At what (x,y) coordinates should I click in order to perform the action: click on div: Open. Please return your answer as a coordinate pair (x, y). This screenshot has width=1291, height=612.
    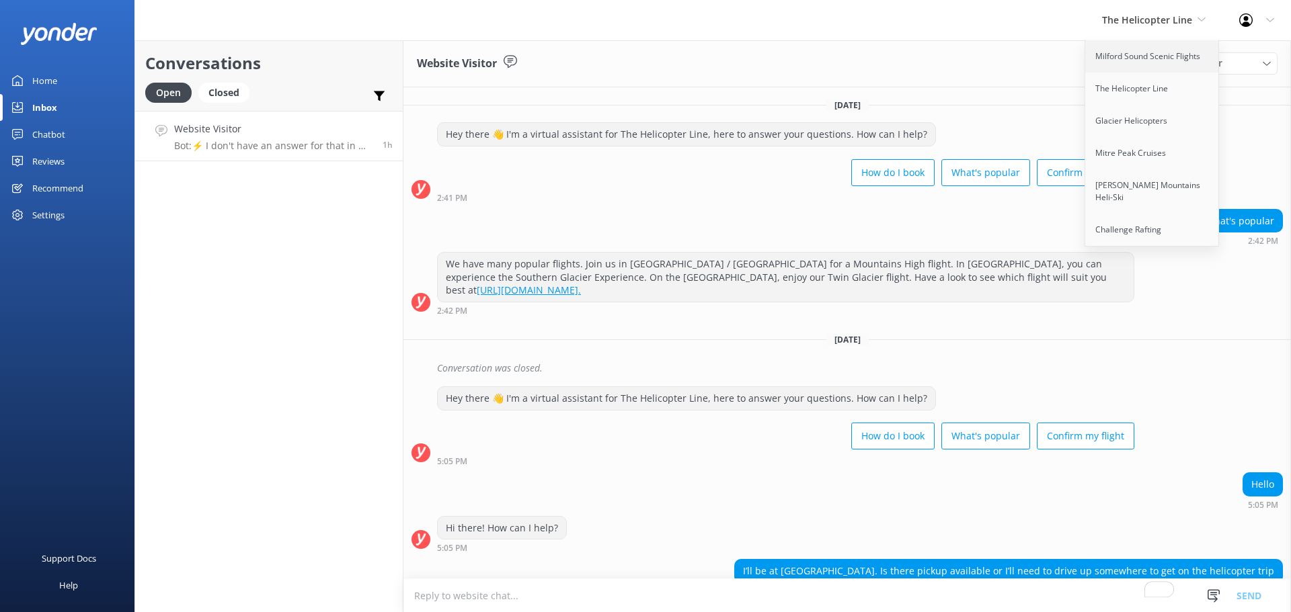
    Looking at the image, I should click on (168, 93).